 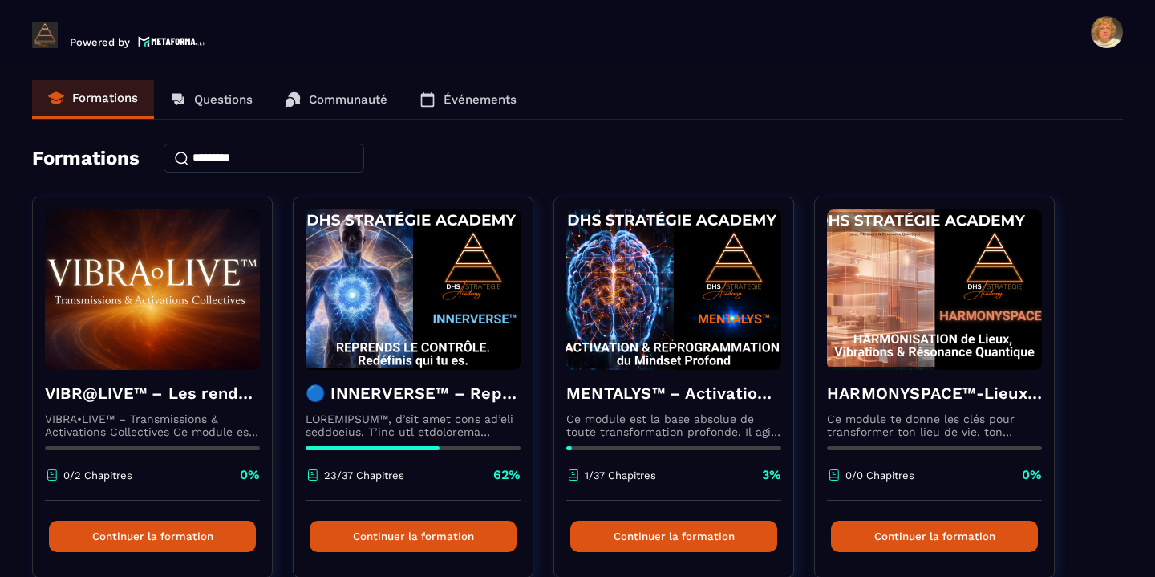 What do you see at coordinates (620, 475) in the screenshot?
I see `p: 1/37 Chapitres` at bounding box center [620, 475].